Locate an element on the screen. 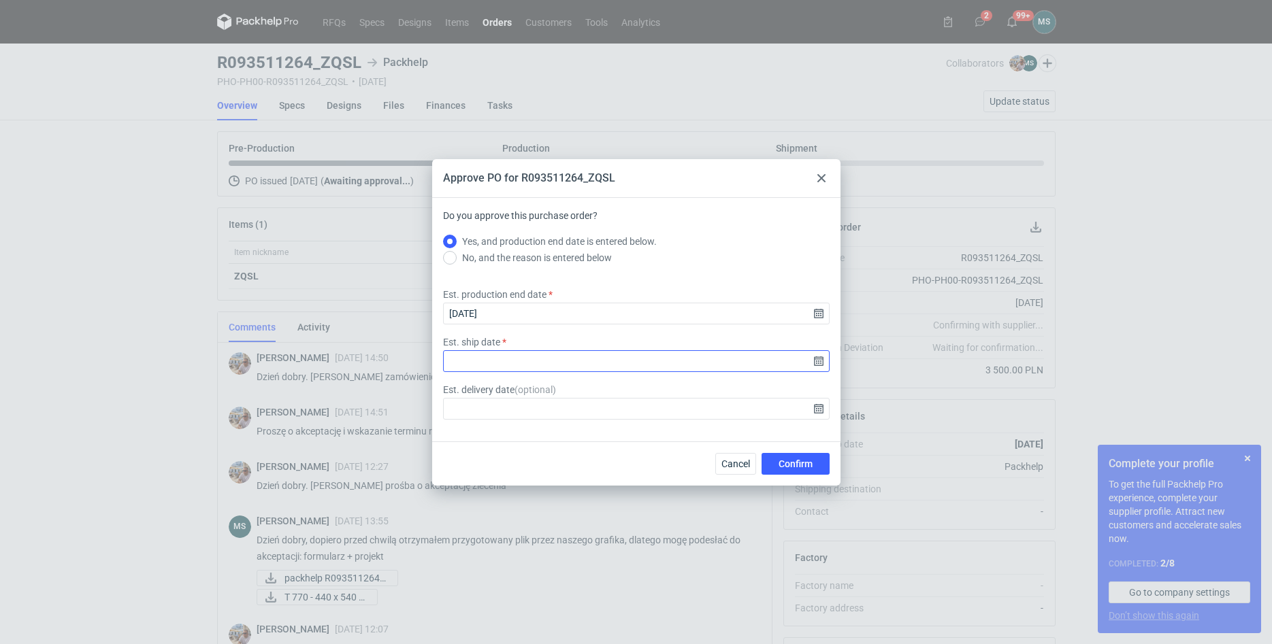 The image size is (1272, 644). span: ( optional ) is located at coordinates (535, 390).